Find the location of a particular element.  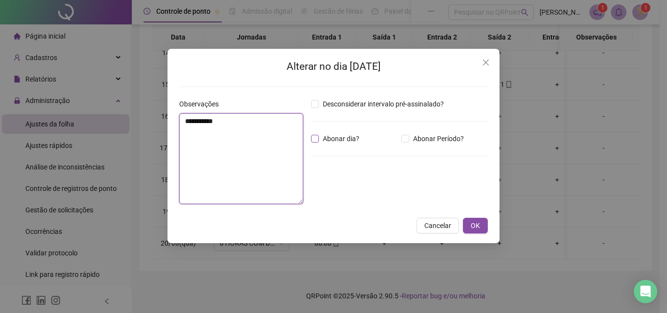

span: OK is located at coordinates (475, 226).